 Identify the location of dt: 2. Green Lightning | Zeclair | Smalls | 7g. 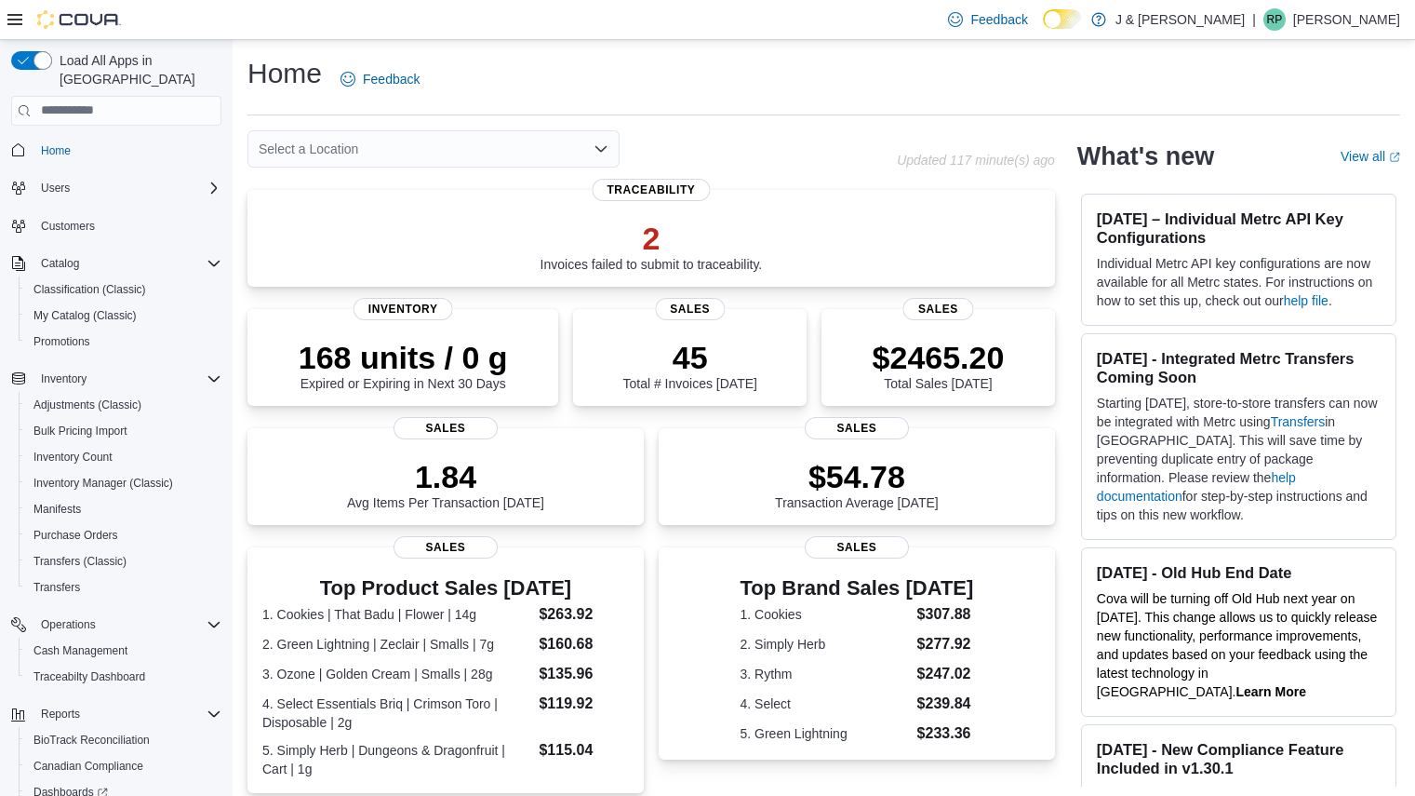
(396, 644).